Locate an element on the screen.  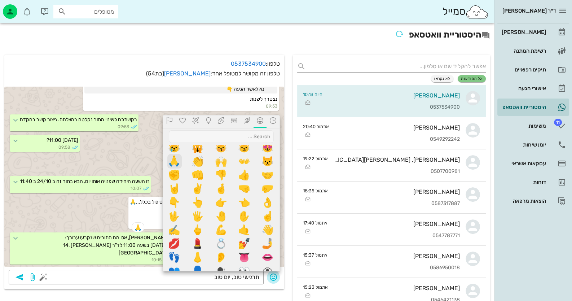
small: 09:53 is located at coordinates (181, 106).